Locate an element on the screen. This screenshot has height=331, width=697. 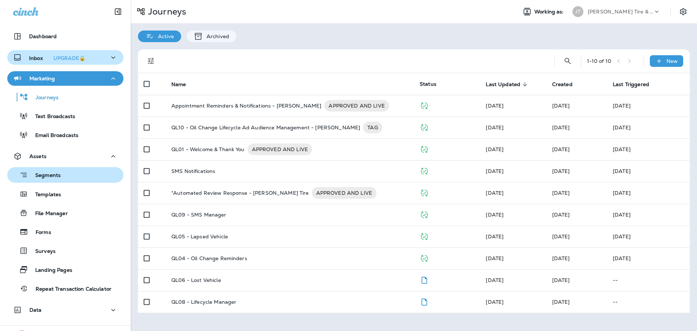
p: Assets is located at coordinates (38, 156).